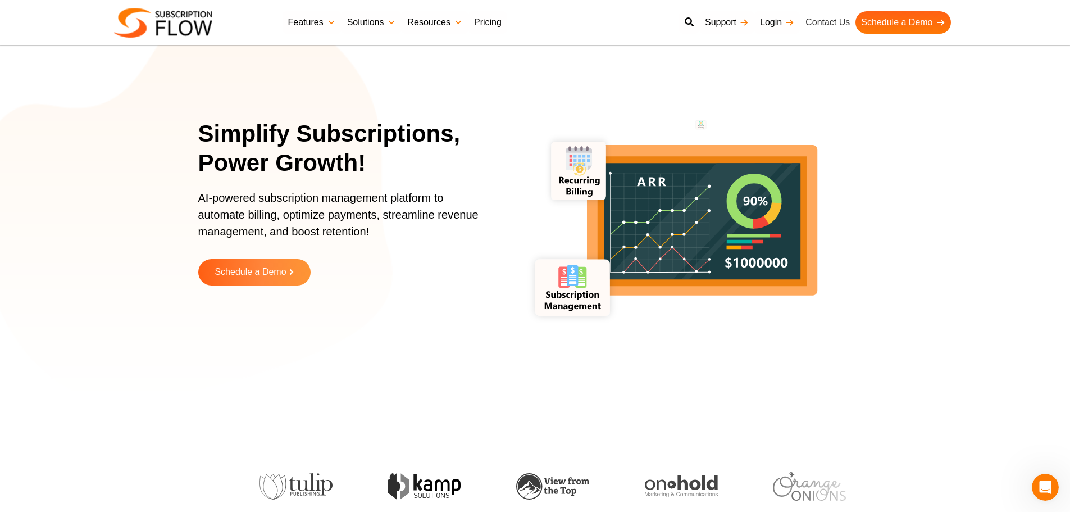 The height and width of the screenshot is (512, 1070). I want to click on a: Login, so click(777, 22).